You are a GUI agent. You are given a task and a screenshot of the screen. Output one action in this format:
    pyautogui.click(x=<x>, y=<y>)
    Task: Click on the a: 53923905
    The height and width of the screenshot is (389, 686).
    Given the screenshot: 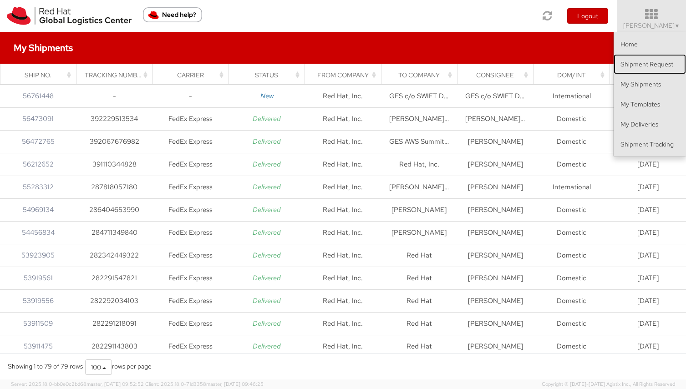 What is the action you would take?
    pyautogui.click(x=38, y=255)
    